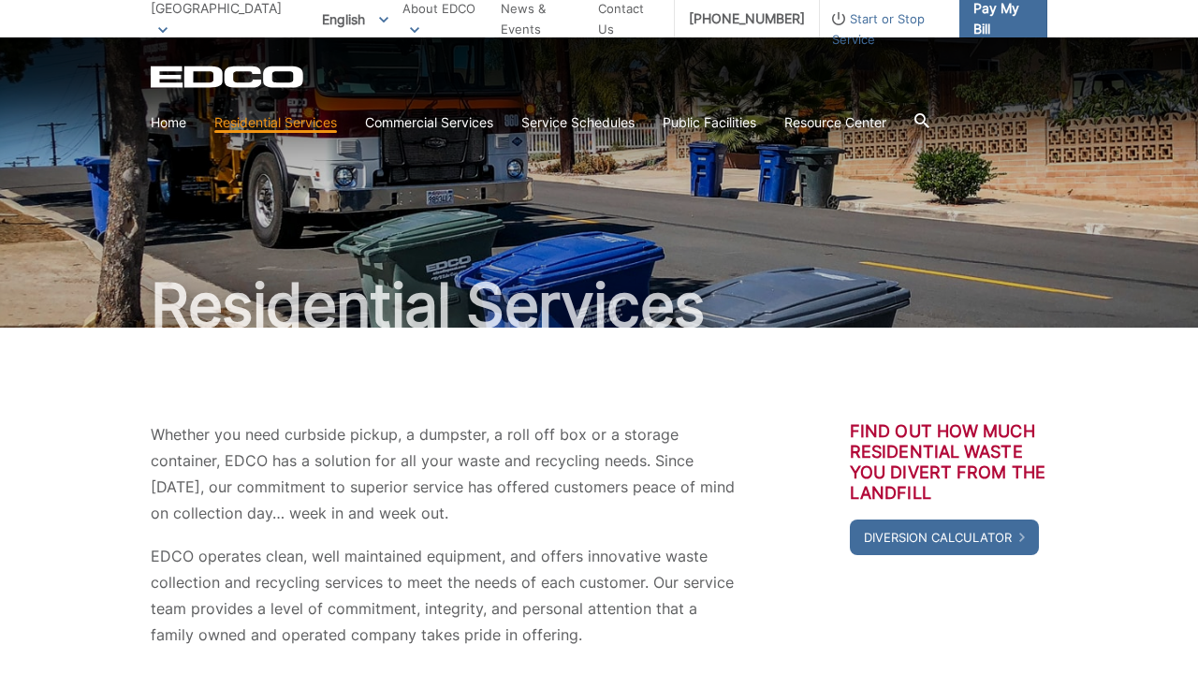  I want to click on span: English, so click(355, 19).